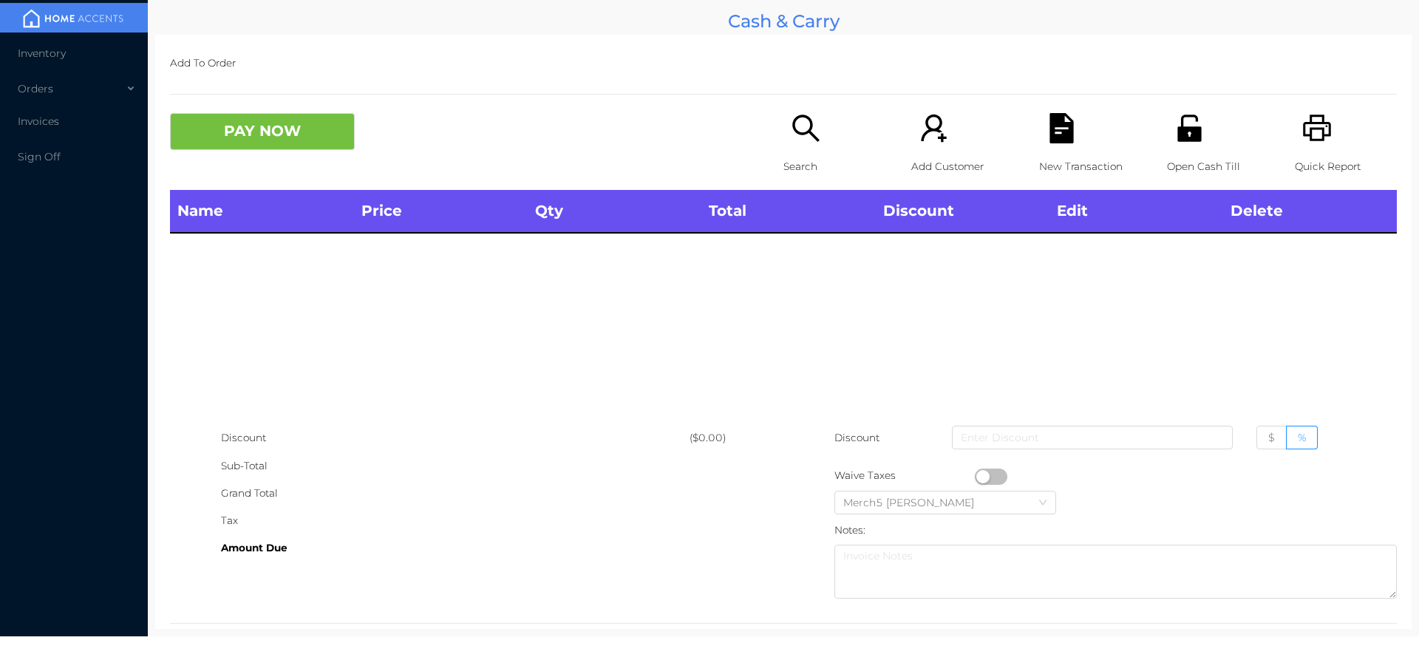  Describe the element at coordinates (41, 53) in the screenshot. I see `span: Inventory` at that location.